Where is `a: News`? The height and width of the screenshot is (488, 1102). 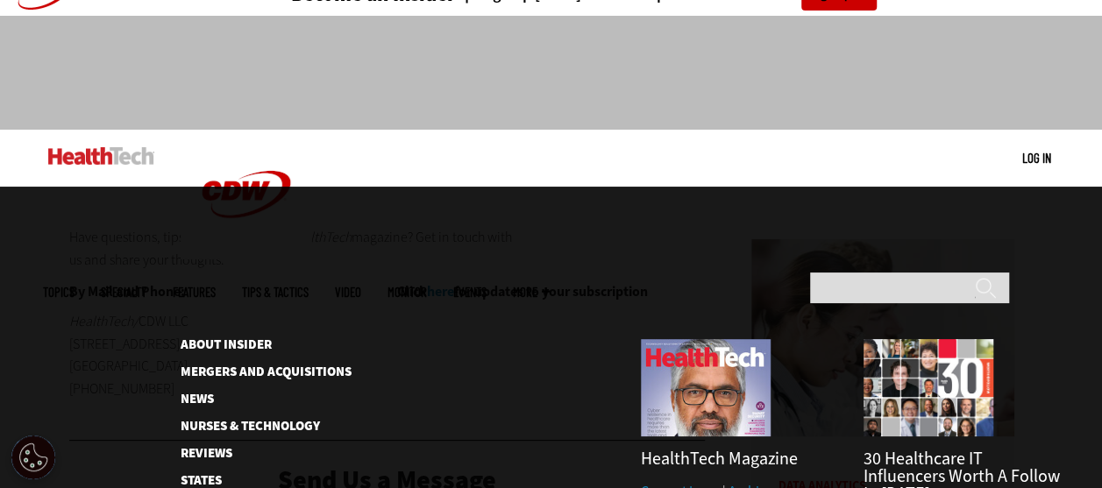
a: News is located at coordinates (270, 399).